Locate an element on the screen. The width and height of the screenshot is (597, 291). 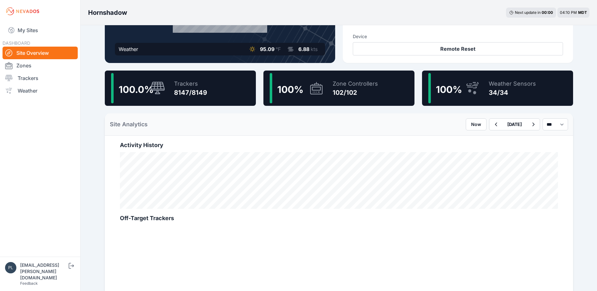
a: My Sites is located at coordinates (40, 30).